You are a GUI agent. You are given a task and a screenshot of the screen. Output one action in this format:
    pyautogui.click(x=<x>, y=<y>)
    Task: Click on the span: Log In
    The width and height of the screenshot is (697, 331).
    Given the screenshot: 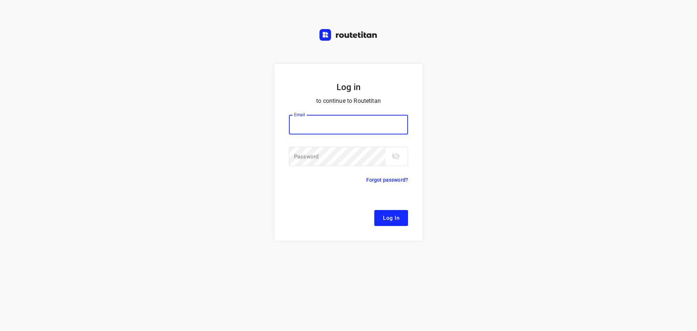 What is the action you would take?
    pyautogui.click(x=391, y=218)
    